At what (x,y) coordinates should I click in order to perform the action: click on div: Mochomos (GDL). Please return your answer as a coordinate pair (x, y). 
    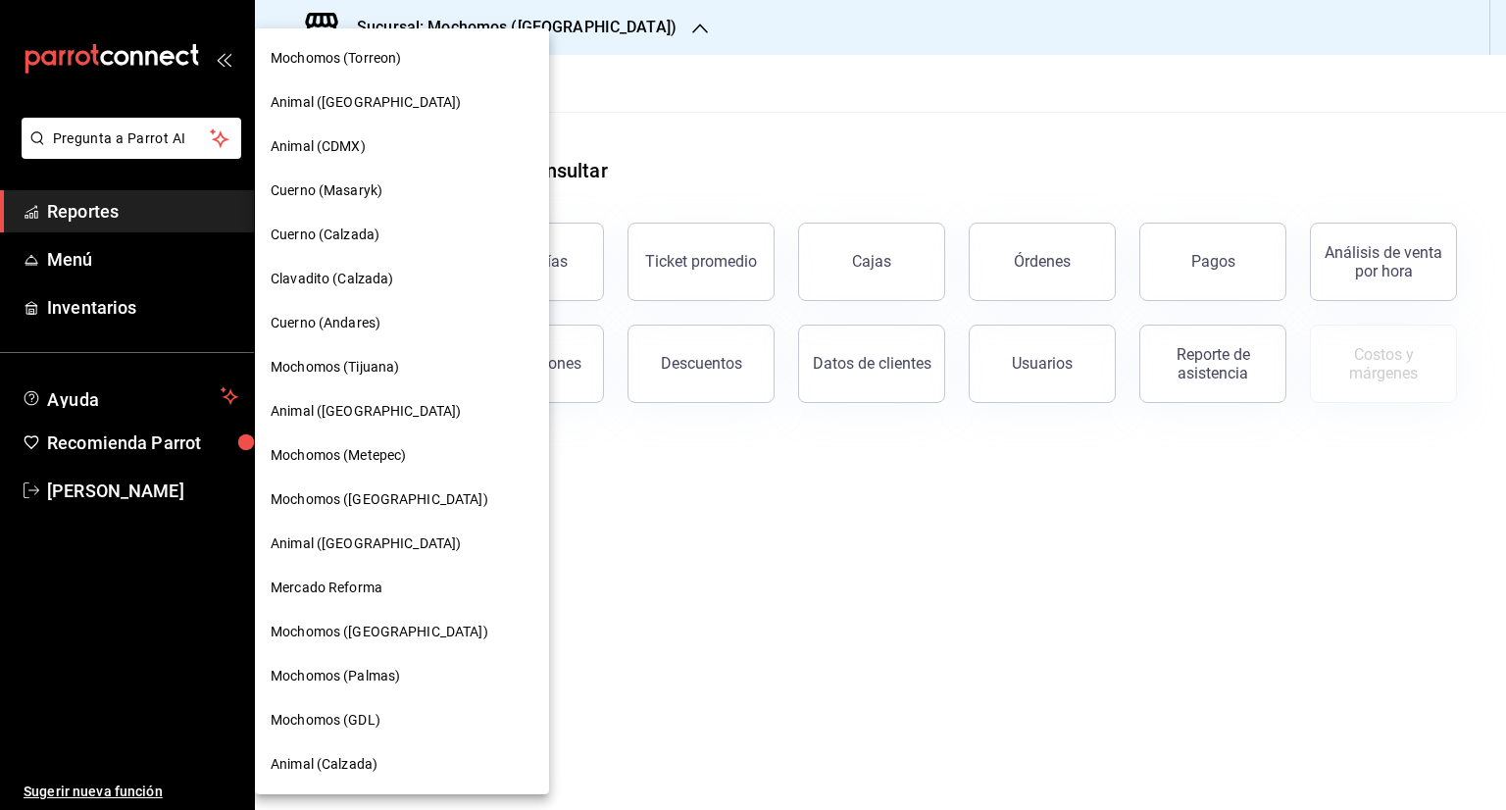
    Looking at the image, I should click on (402, 720).